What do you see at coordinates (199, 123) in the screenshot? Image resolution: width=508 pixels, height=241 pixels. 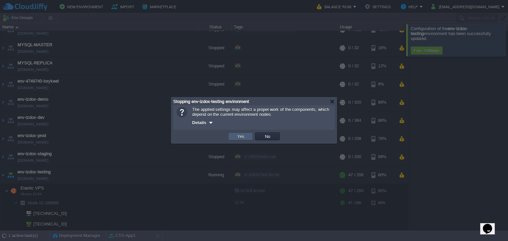 I see `span: Details` at bounding box center [199, 123].